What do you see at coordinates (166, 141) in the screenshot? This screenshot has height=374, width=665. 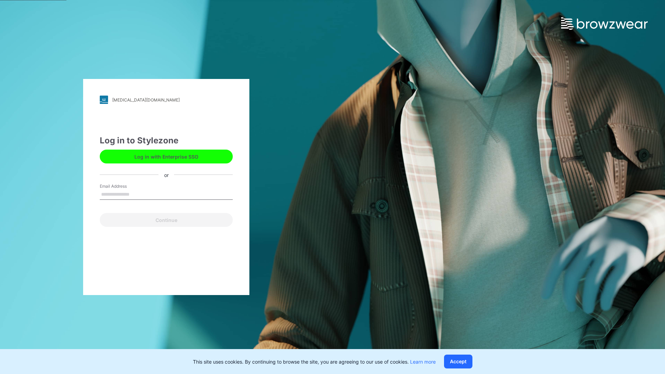 I see `div: Log in to Stylezone` at bounding box center [166, 141].